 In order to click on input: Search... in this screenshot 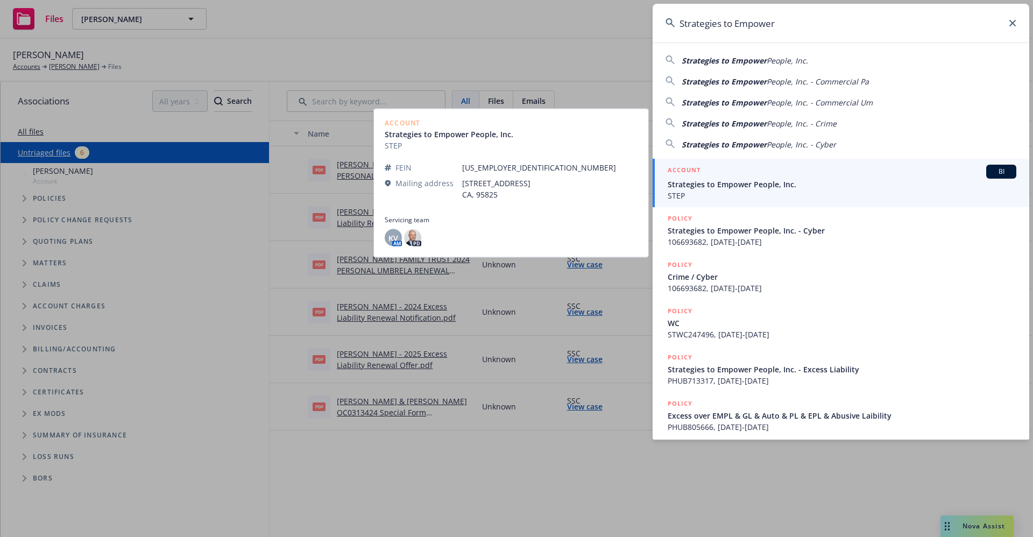, I will do `click(841, 23)`.